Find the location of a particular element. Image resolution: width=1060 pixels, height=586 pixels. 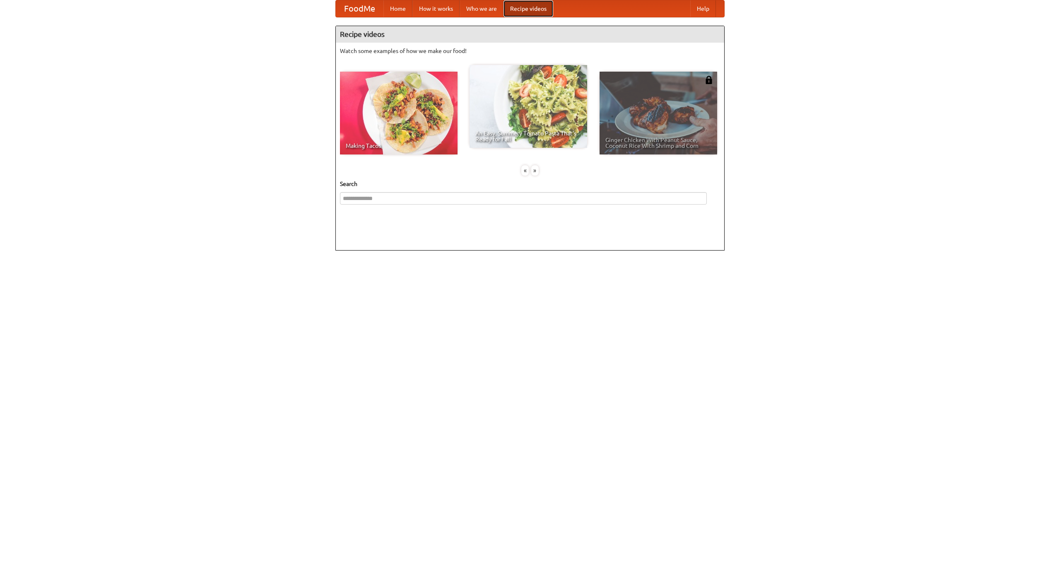

img: 483408.png is located at coordinates (709, 80).